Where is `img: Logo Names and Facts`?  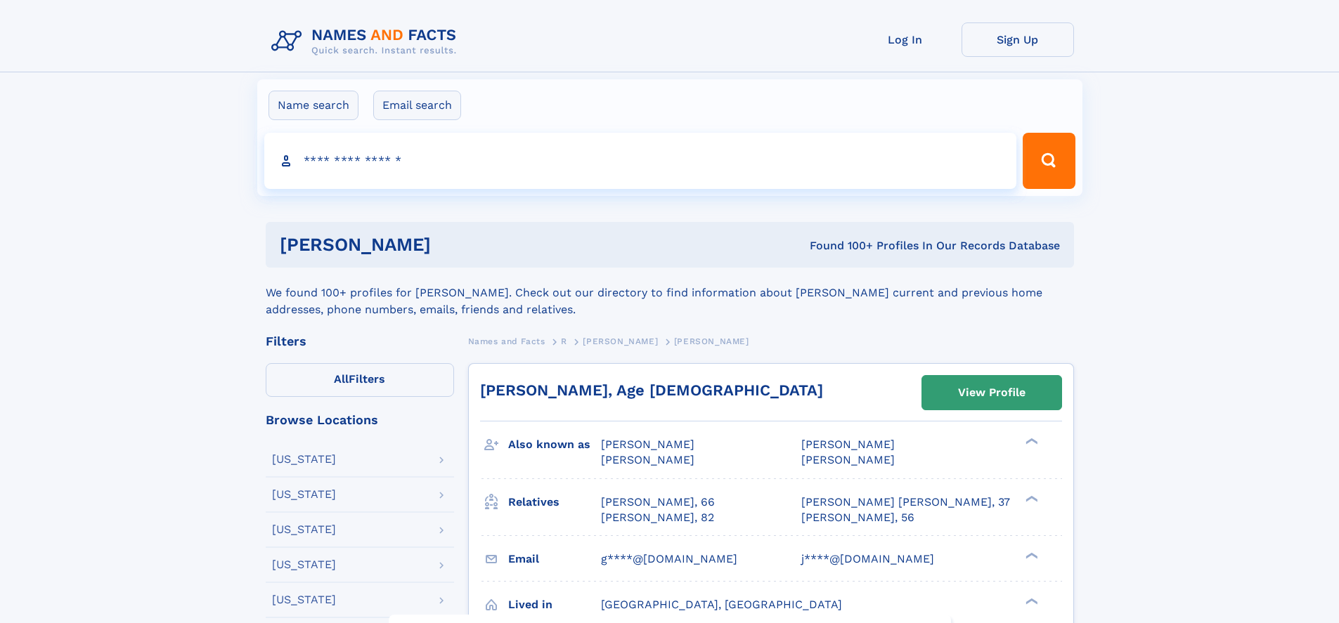 img: Logo Names and Facts is located at coordinates (367, 41).